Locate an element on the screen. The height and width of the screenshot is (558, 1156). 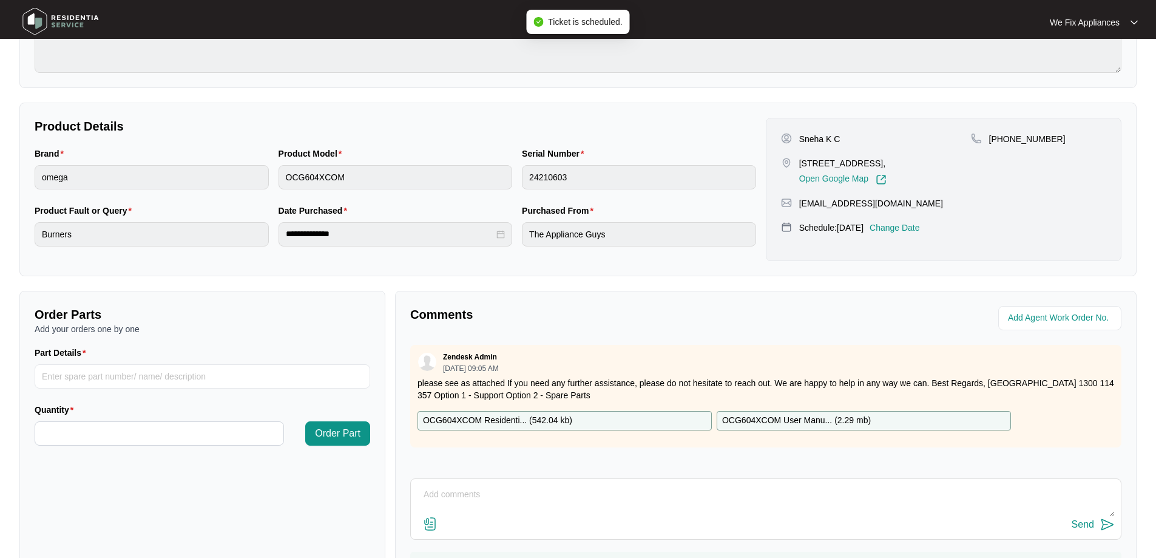
p: OCG604XCOM Residenti... ( 542.04 kb ) is located at coordinates (498, 421).